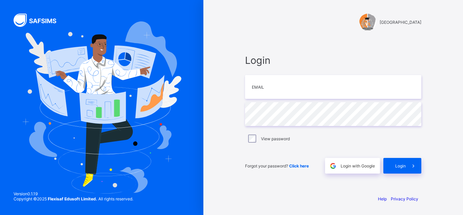 Image resolution: width=463 pixels, height=215 pixels. Describe the element at coordinates (73, 198) in the screenshot. I see `strong: Flexisaf Edusoft Limited.` at that location.